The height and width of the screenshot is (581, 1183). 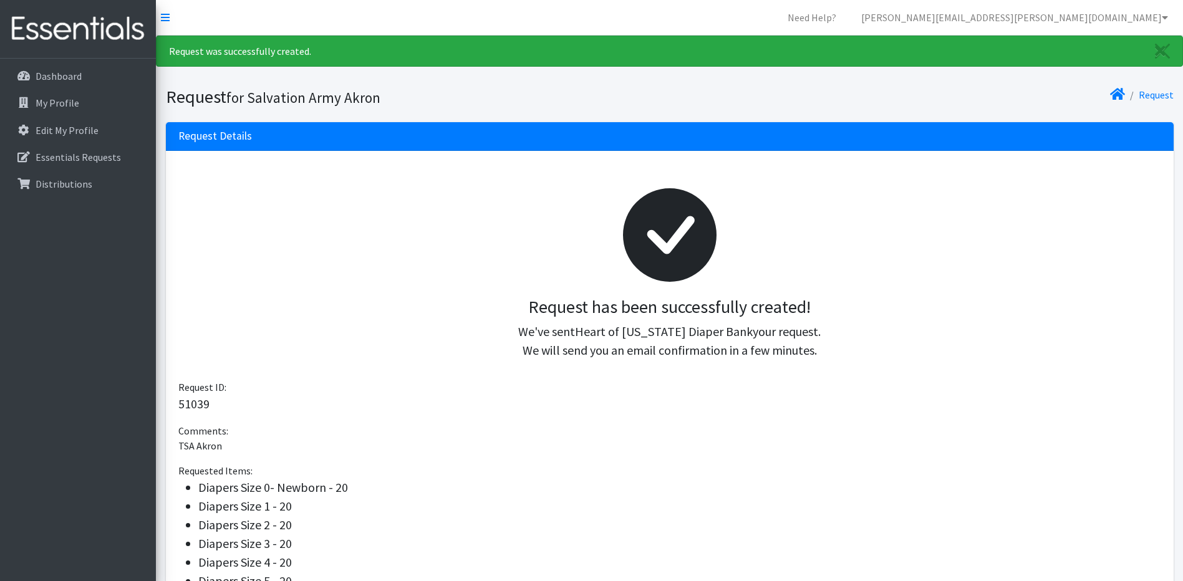 I want to click on li: Diapers Size 0- Newborn - 20, so click(x=680, y=488).